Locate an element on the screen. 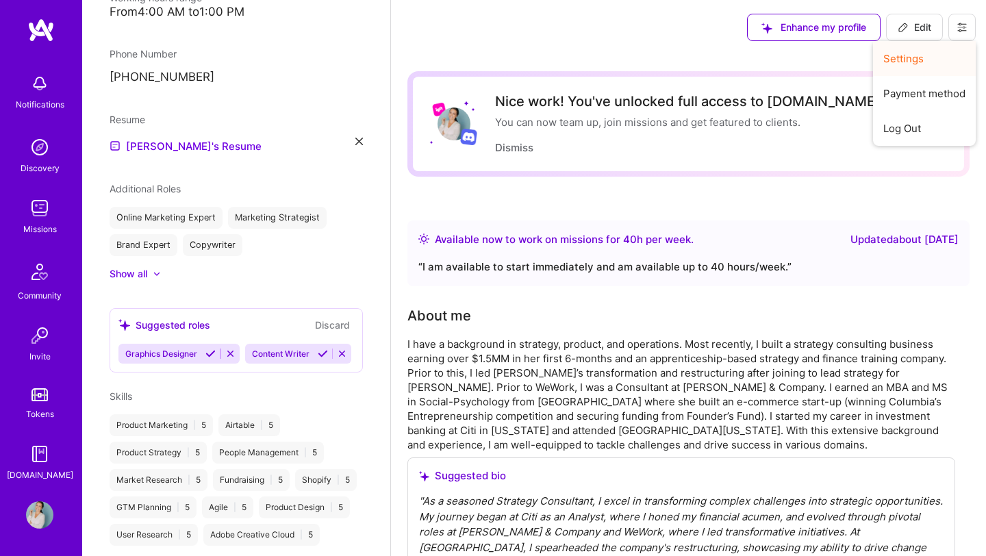 This screenshot has width=986, height=556. span: Resume is located at coordinates (127, 119).